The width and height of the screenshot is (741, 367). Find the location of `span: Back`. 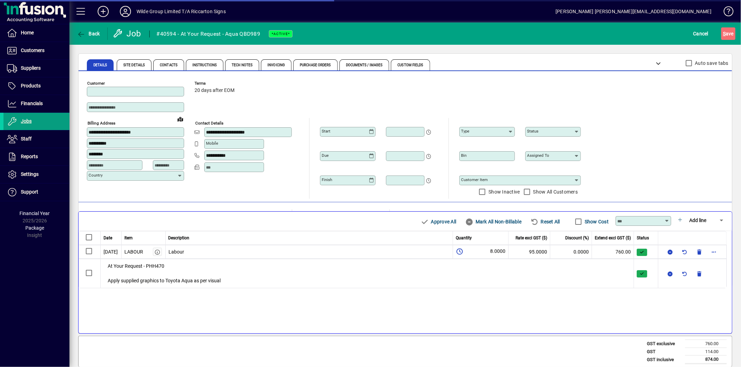

span: Back is located at coordinates (88, 34).